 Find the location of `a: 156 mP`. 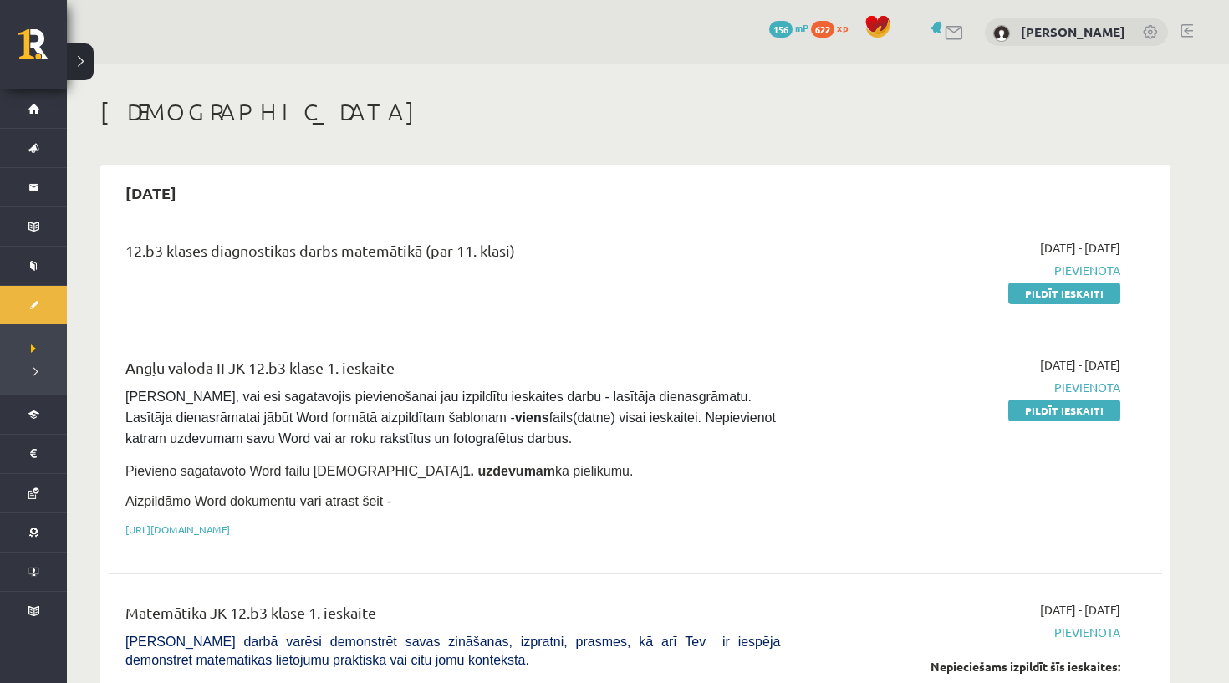

a: 156 mP is located at coordinates (788, 28).